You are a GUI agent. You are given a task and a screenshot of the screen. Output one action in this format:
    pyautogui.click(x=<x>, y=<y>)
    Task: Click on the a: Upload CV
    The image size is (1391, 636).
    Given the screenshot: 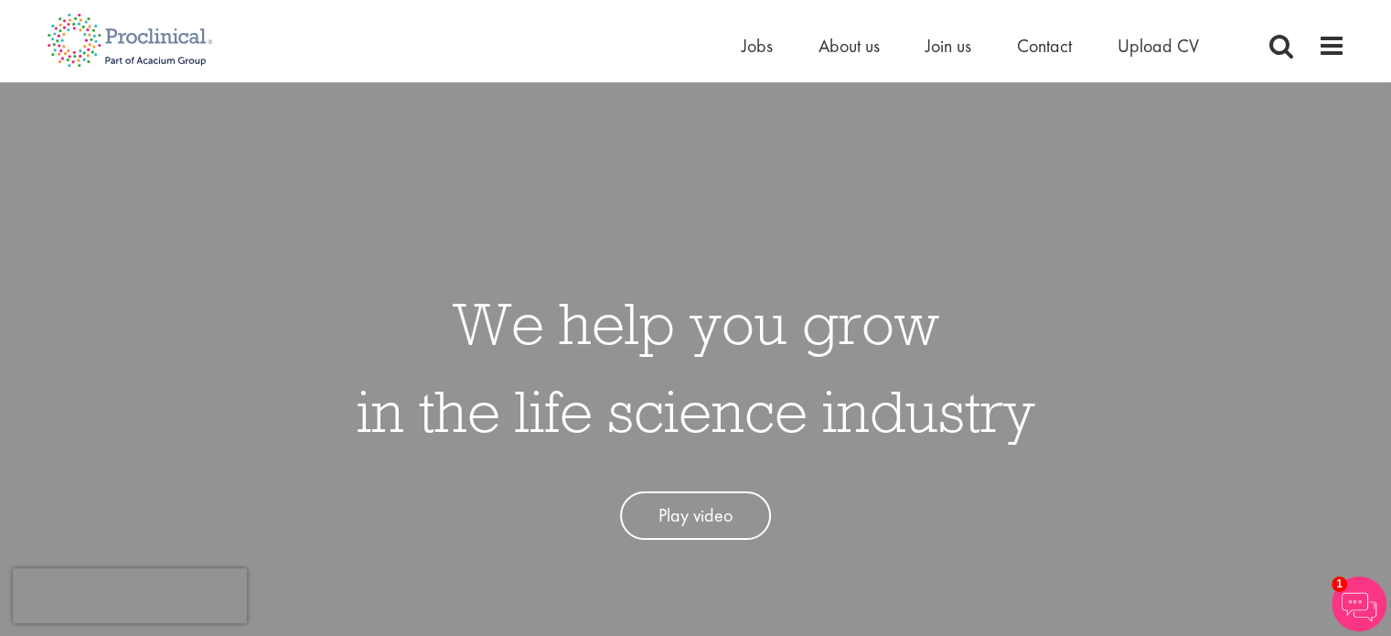 What is the action you would take?
    pyautogui.click(x=1158, y=46)
    